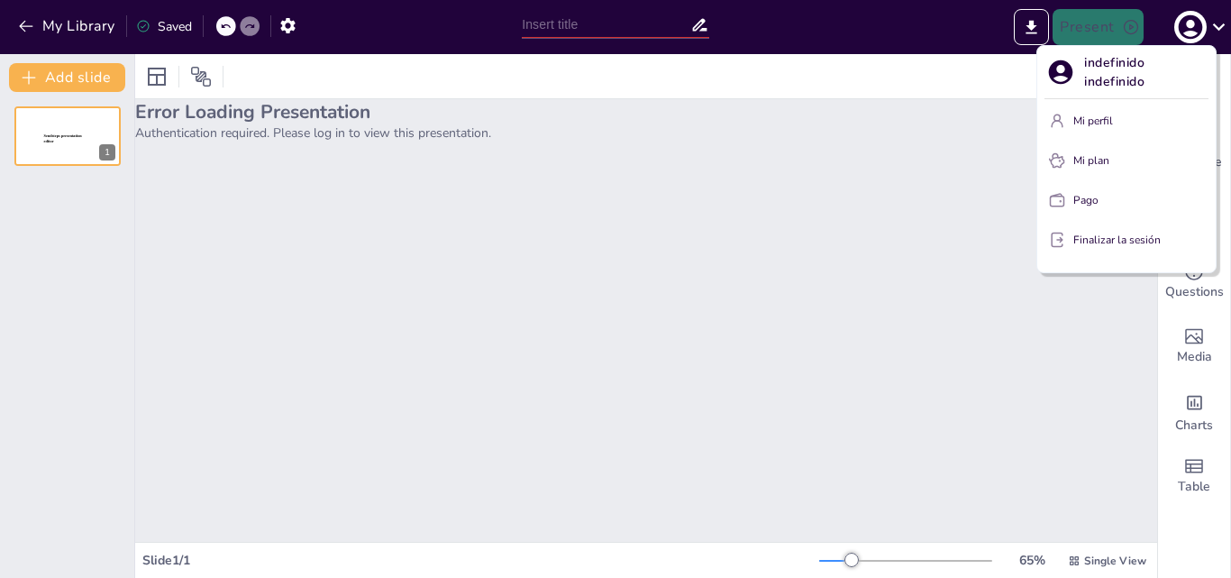 The width and height of the screenshot is (1231, 578). Describe the element at coordinates (1086, 200) in the screenshot. I see `font: Pago` at that location.